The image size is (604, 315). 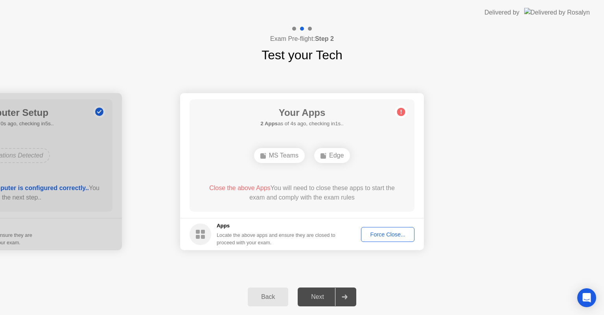 What do you see at coordinates (276, 239) in the screenshot?
I see `div: Locate the above apps and ensure they are closed to proceed with your exam.` at bounding box center [276, 239].